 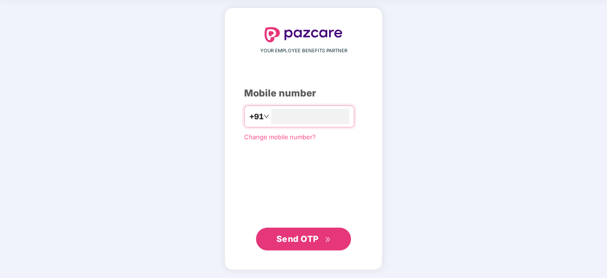 I want to click on span: down, so click(x=267, y=116).